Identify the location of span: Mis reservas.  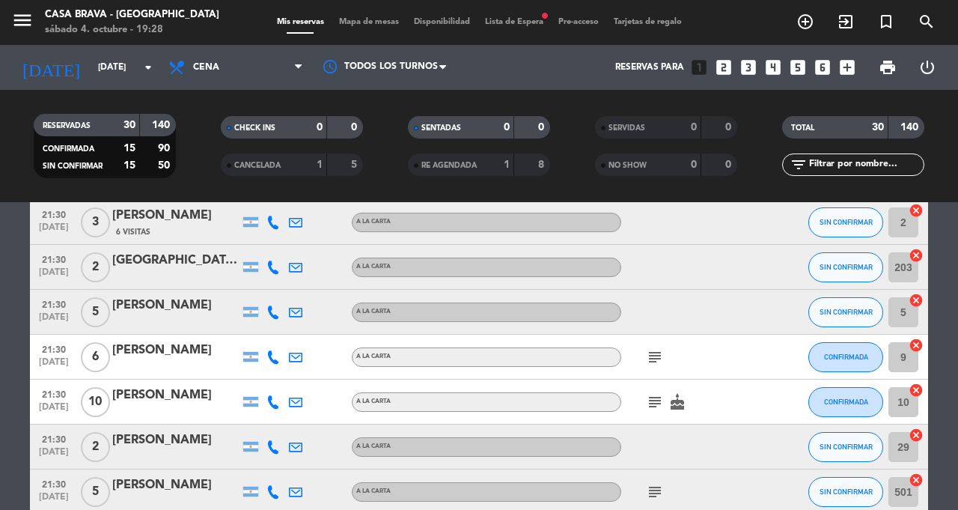
(300, 22).